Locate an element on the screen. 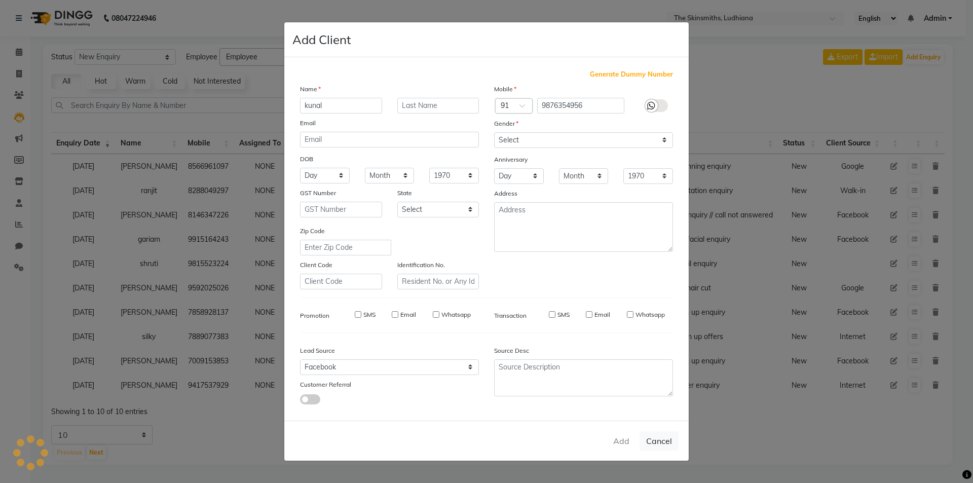  label: State is located at coordinates (404, 193).